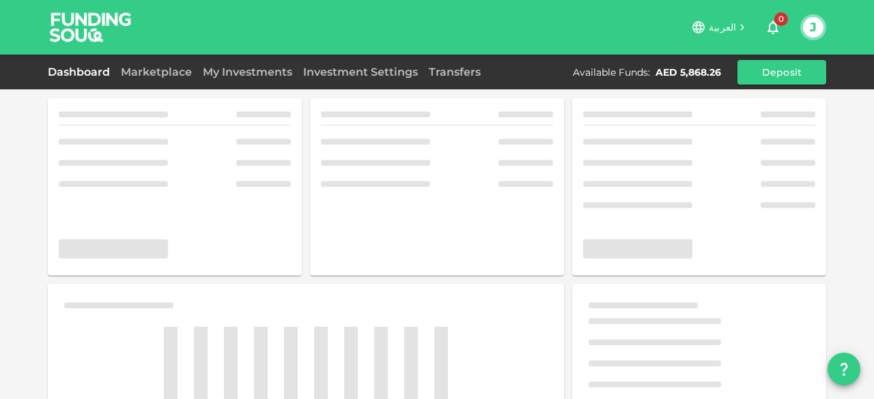  Describe the element at coordinates (611, 72) in the screenshot. I see `div: Available Funds :` at that location.